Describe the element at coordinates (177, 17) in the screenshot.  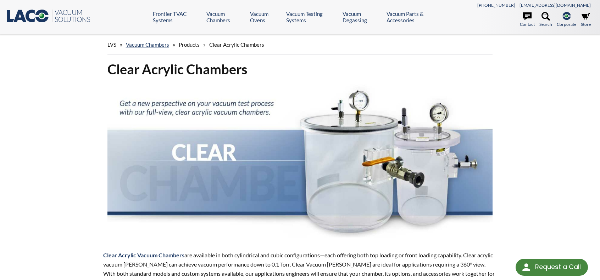
I see `a: Frontier TVAC Systems` at that location.